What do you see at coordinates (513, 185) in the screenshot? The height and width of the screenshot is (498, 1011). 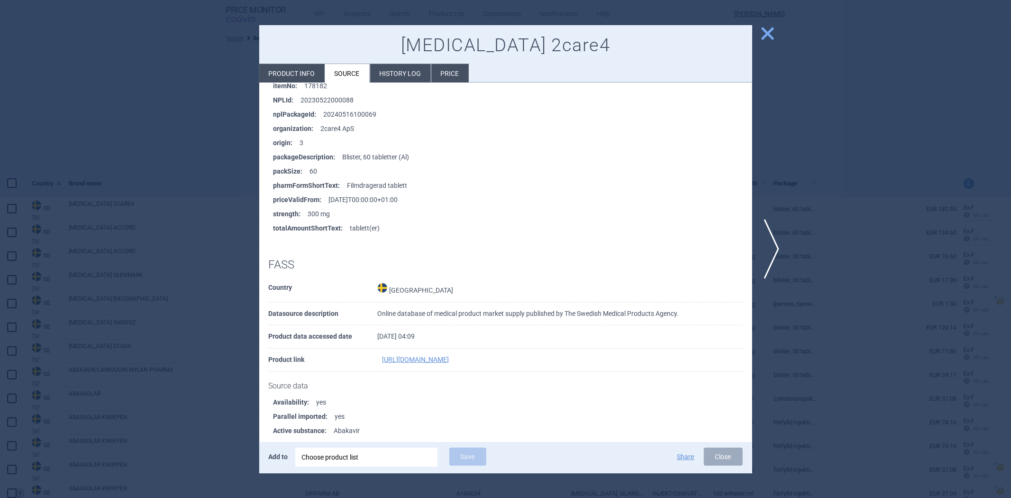 I see `li: Filmdragerad tablett` at bounding box center [513, 185].